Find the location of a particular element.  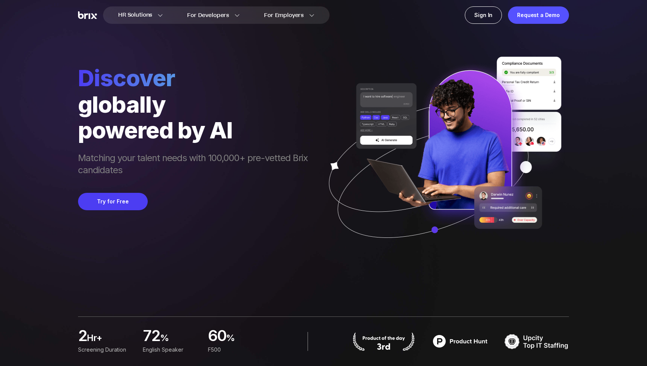

span: For Employers is located at coordinates (284, 15).